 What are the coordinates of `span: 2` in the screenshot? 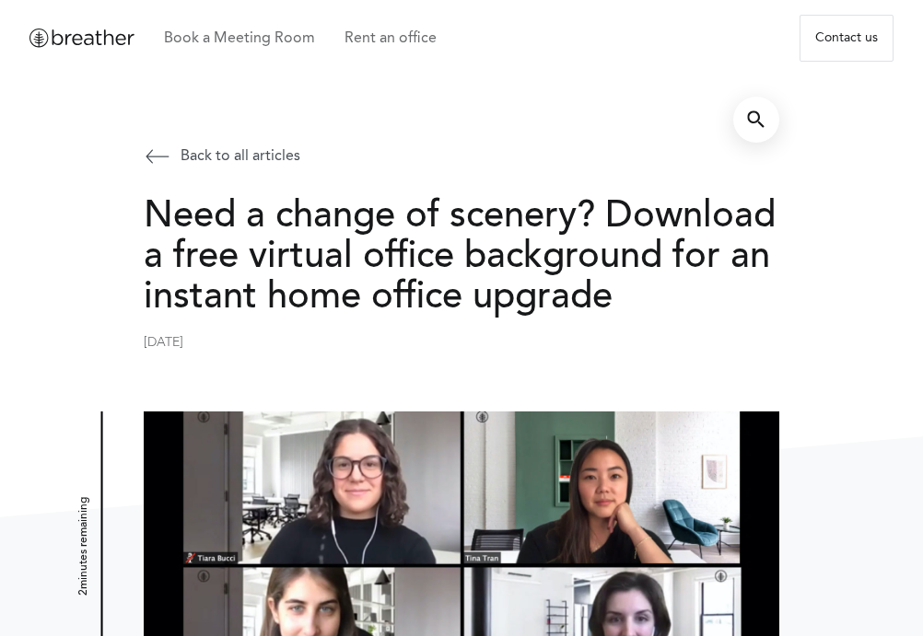 It's located at (84, 592).